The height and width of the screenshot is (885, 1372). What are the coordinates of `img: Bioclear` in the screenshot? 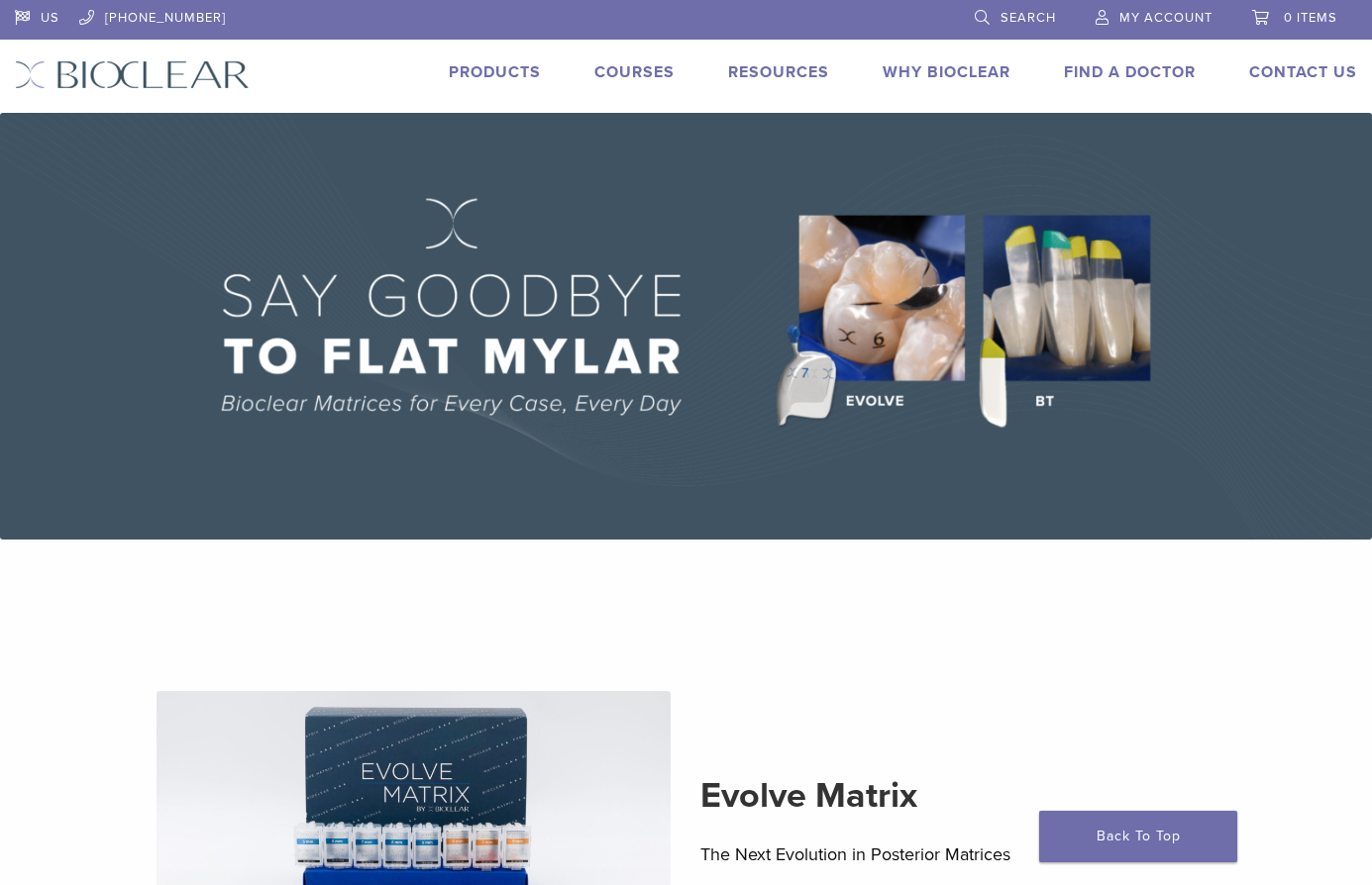 It's located at (132, 74).